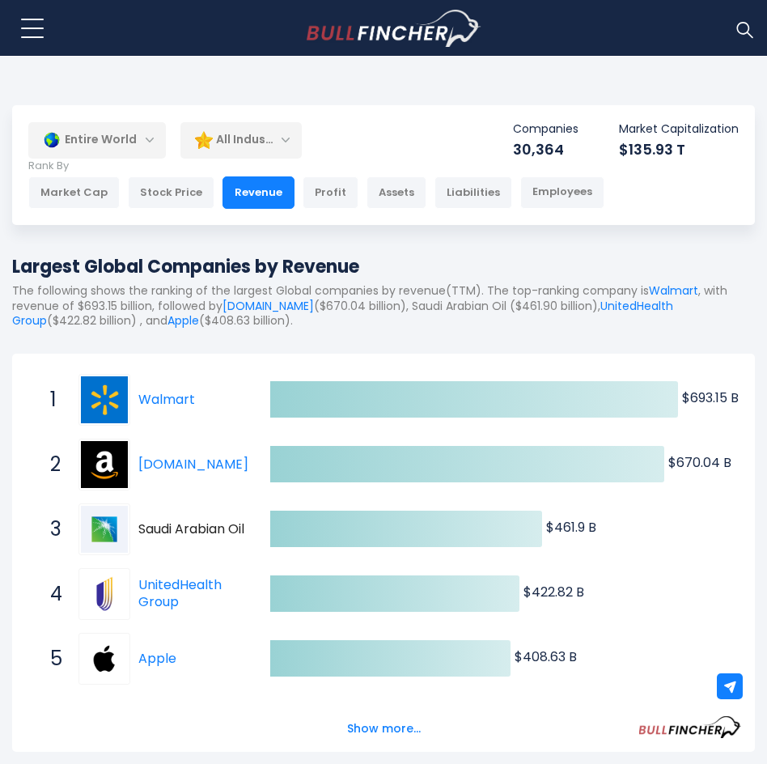 The image size is (767, 764). Describe the element at coordinates (393, 28) in the screenshot. I see `a: Go to homepage` at that location.